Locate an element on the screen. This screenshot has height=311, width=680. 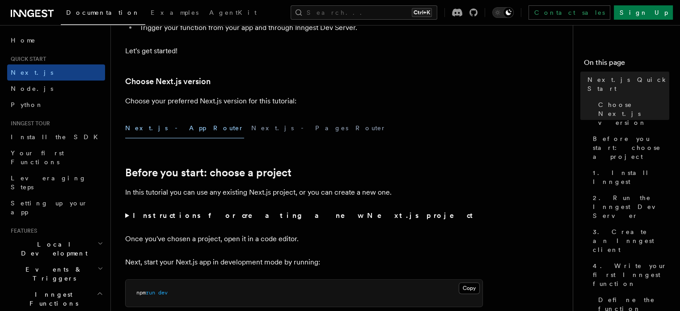
kbd: Ctrl+K is located at coordinates (421, 13).